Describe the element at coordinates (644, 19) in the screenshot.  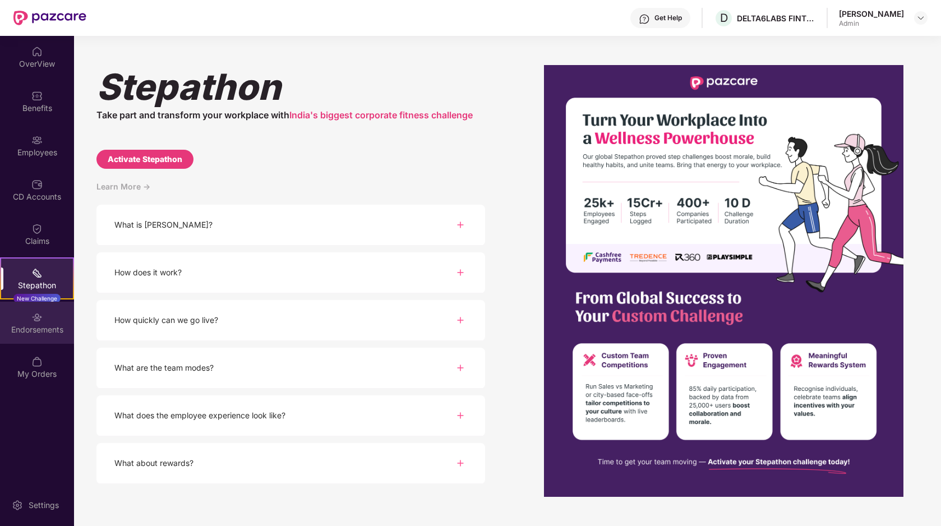
I see `img: svg+xml;base64,PHN2ZyBpZD0iSGVscC0zMngzMiIgeG1sbnM9Imh0dHA6Ly93d3cudzMub3JnLzIwMDAvc3ZnIiB3aWR0aD...` at that location.